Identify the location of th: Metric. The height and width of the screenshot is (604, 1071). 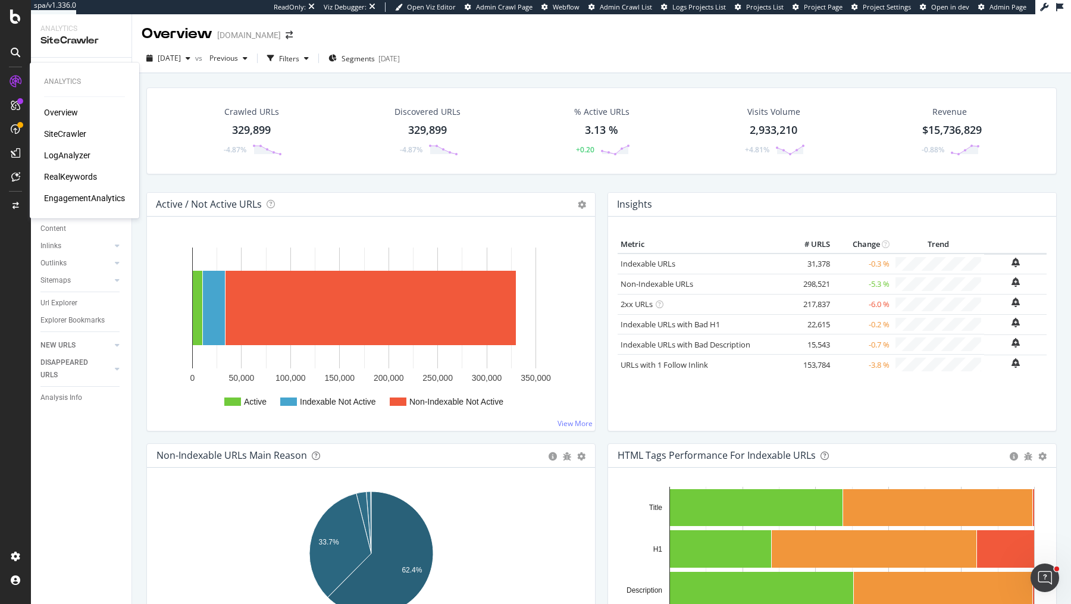
(702, 245).